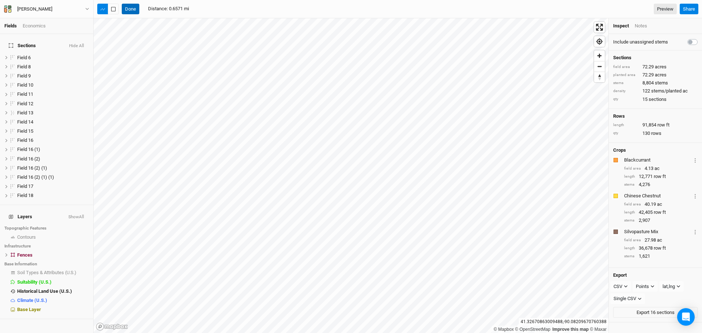 The height and width of the screenshot is (333, 702). I want to click on span: Zoom out, so click(599, 67).